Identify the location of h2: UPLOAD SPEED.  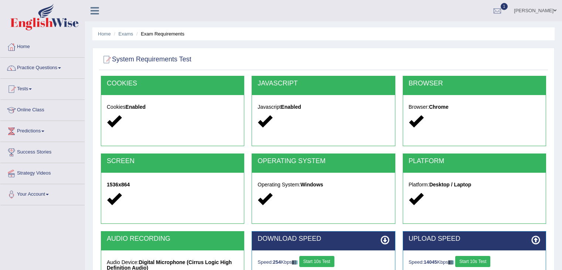
(475, 239).